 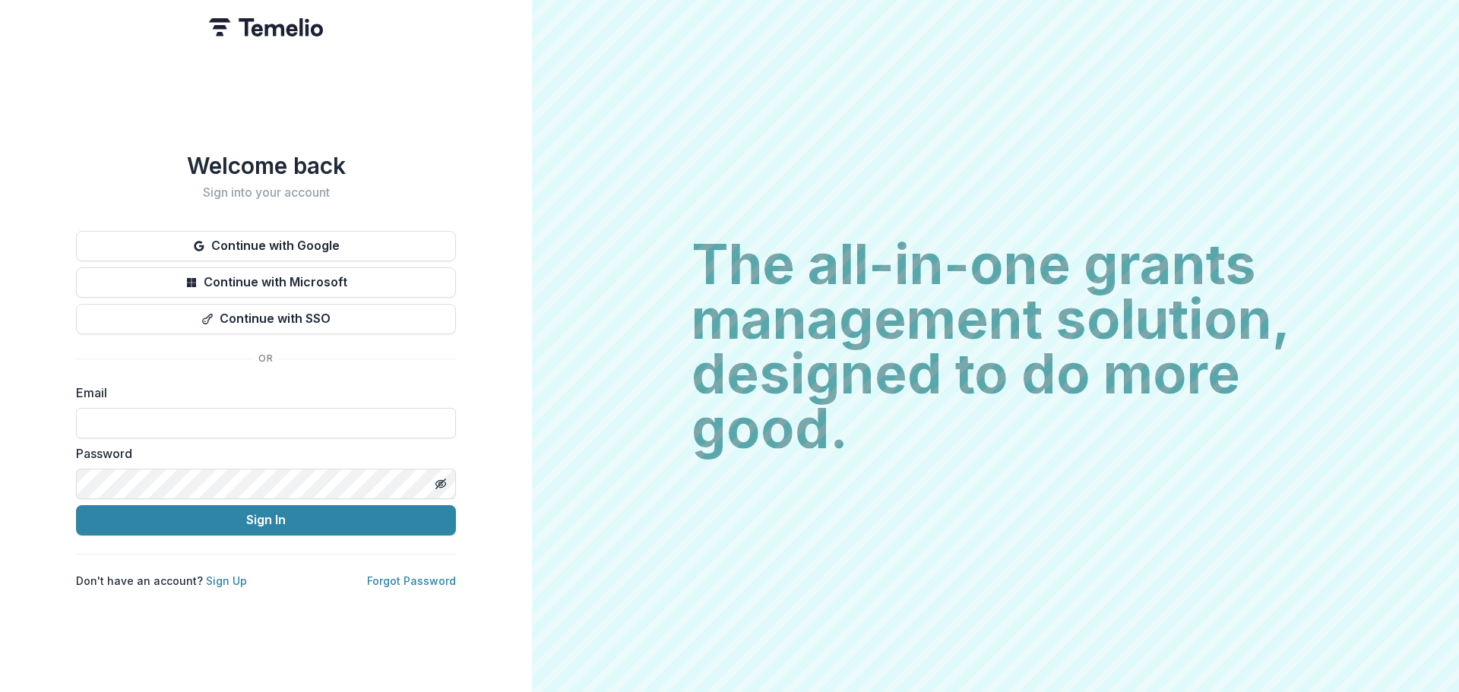 I want to click on label: Email, so click(x=261, y=393).